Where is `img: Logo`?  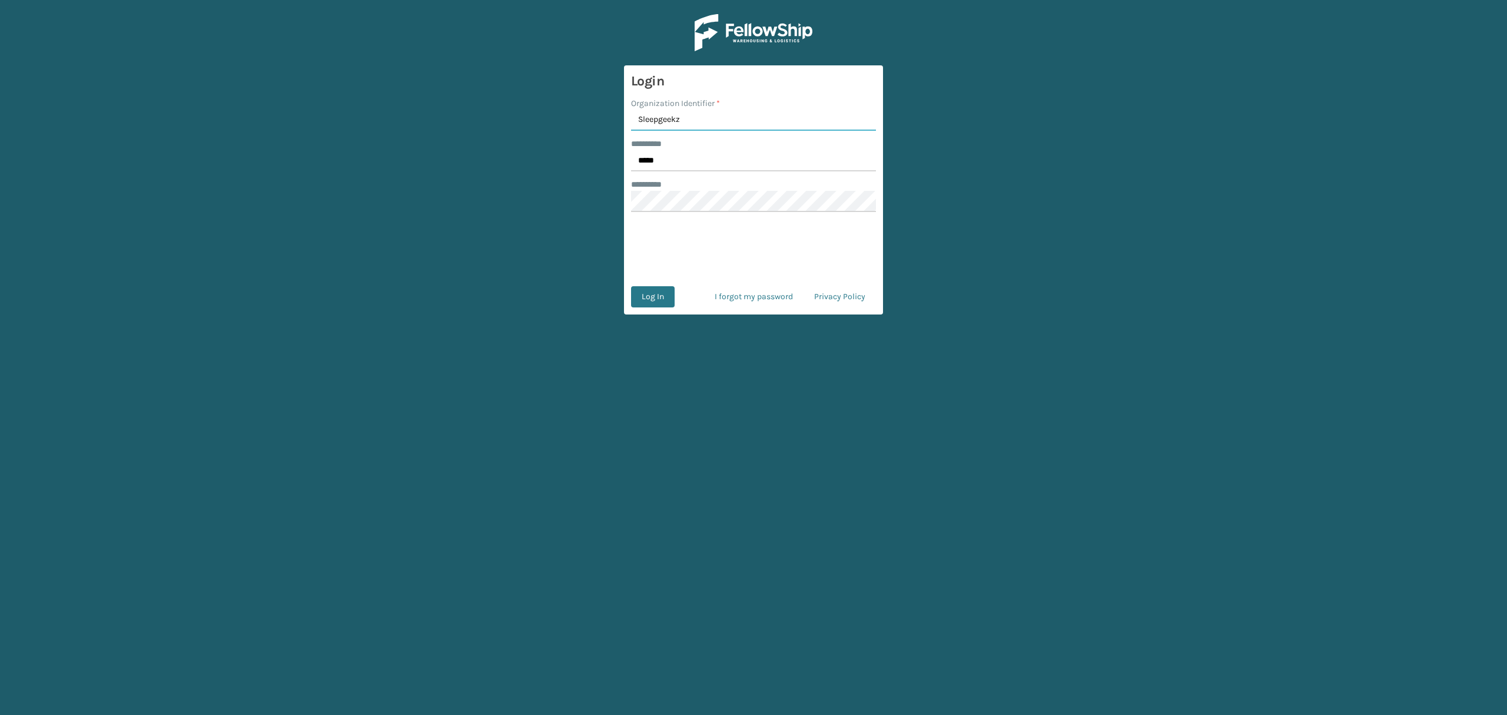 img: Logo is located at coordinates (753, 32).